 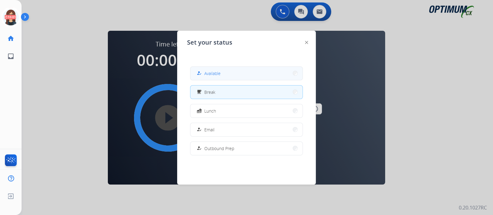 I want to click on span: Outbound Prep, so click(x=219, y=149).